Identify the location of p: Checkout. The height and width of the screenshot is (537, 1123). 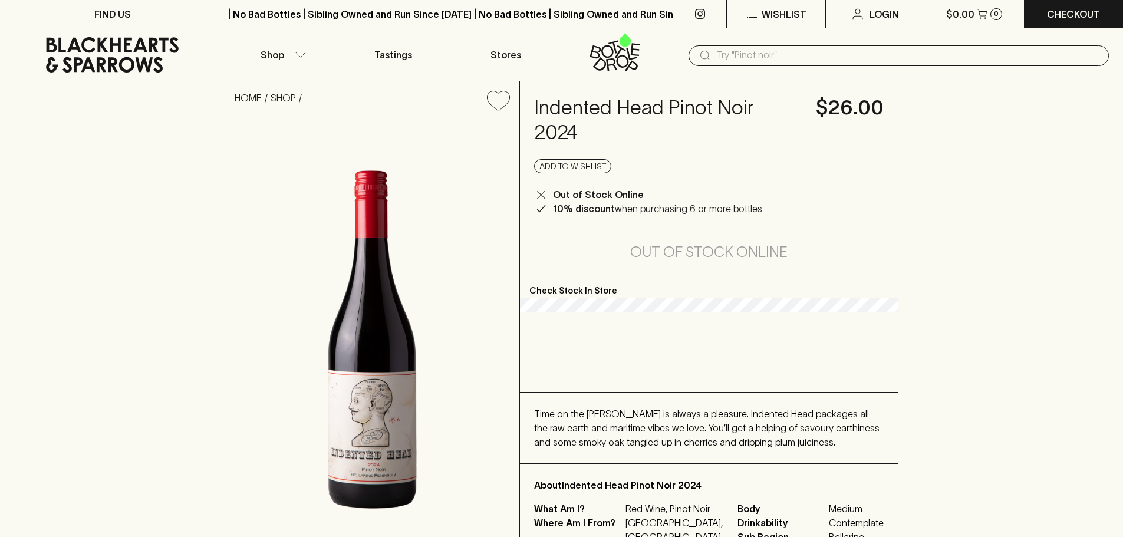
(1073, 14).